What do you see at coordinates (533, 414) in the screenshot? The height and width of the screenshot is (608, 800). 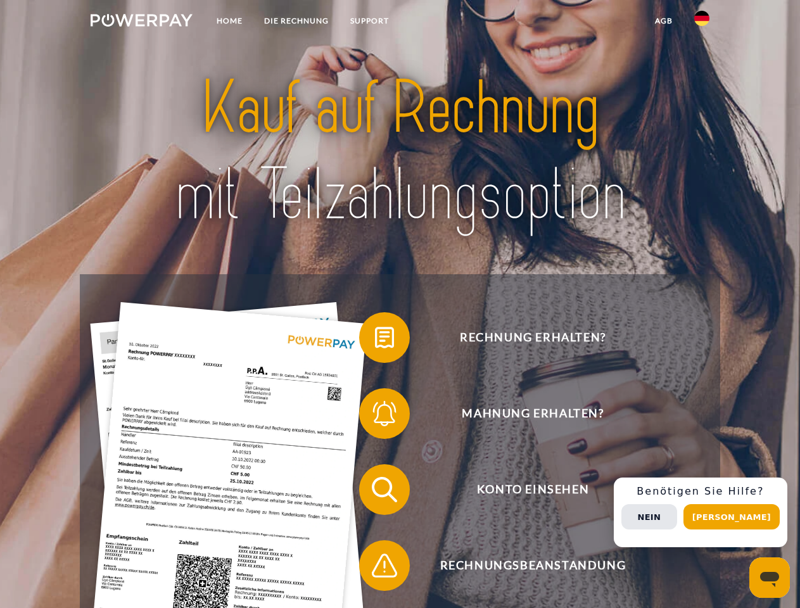 I see `span: Mahnung erhalten?` at bounding box center [533, 414].